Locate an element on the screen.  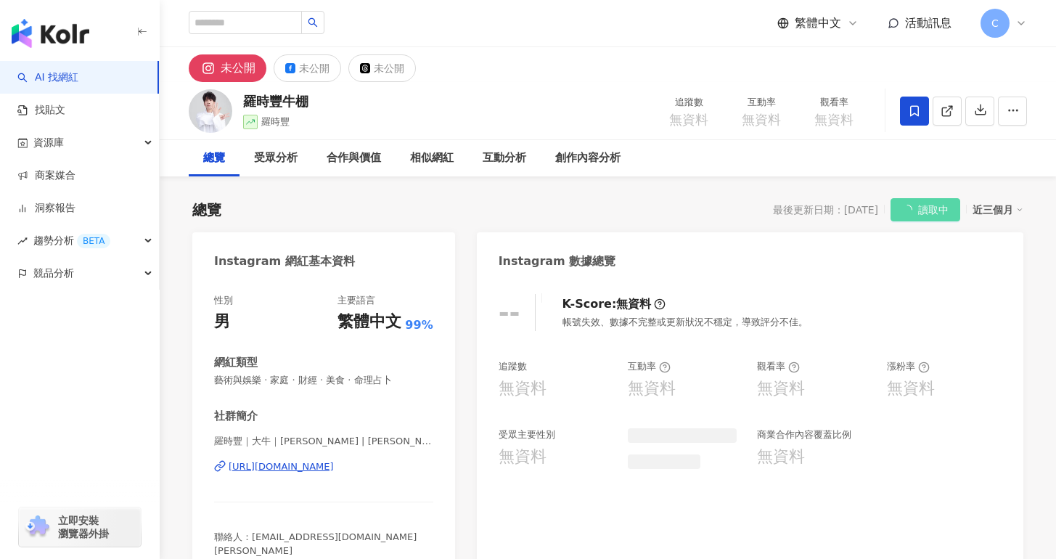
span: 競品分析 is located at coordinates (54, 273).